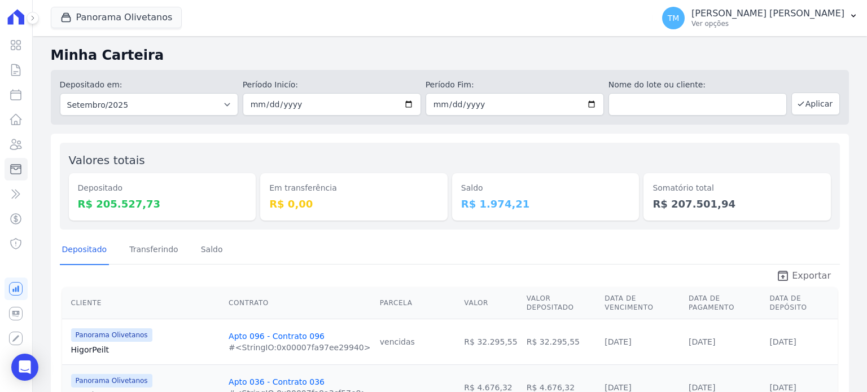 This screenshot has height=392, width=867. I want to click on dd: R$ 207.501,94, so click(737, 204).